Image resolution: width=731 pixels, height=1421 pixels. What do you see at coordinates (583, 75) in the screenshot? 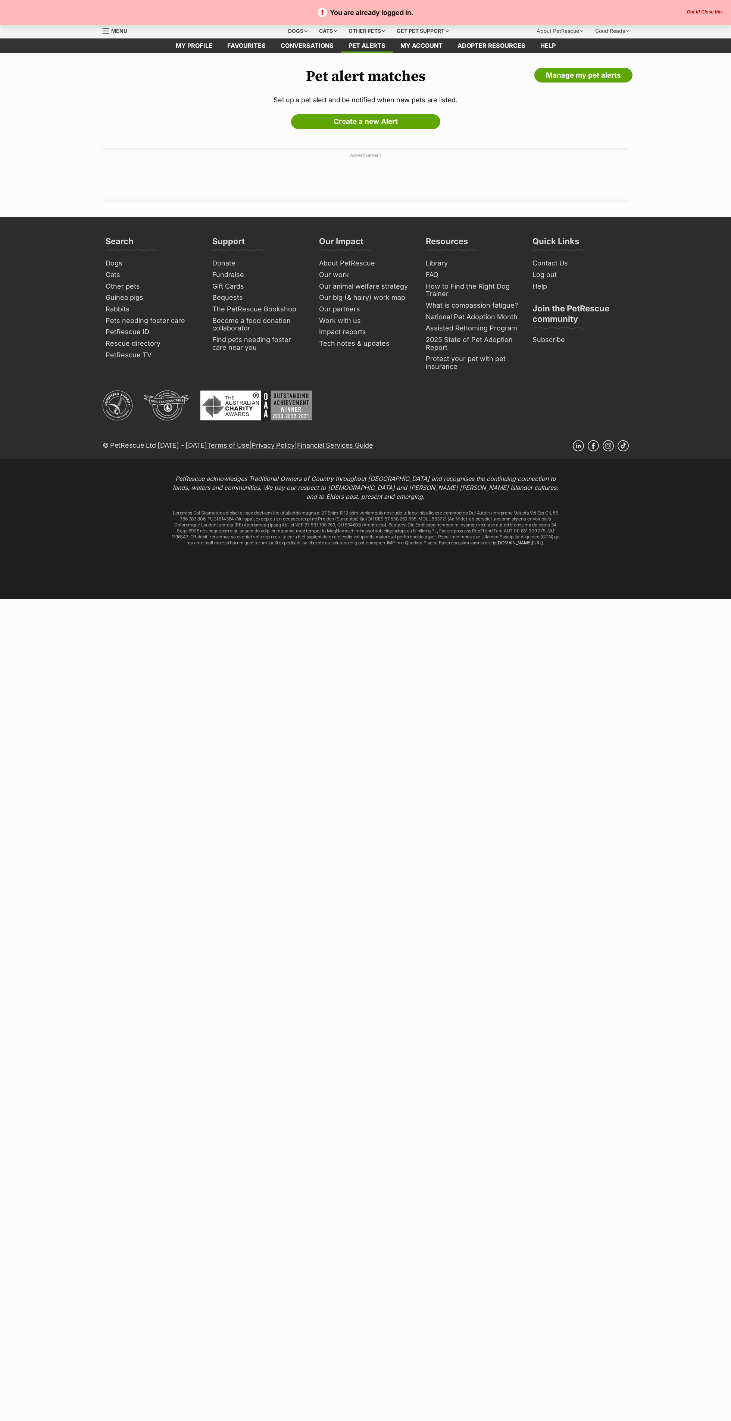
I see `a: Manage my pet alerts` at bounding box center [583, 75].